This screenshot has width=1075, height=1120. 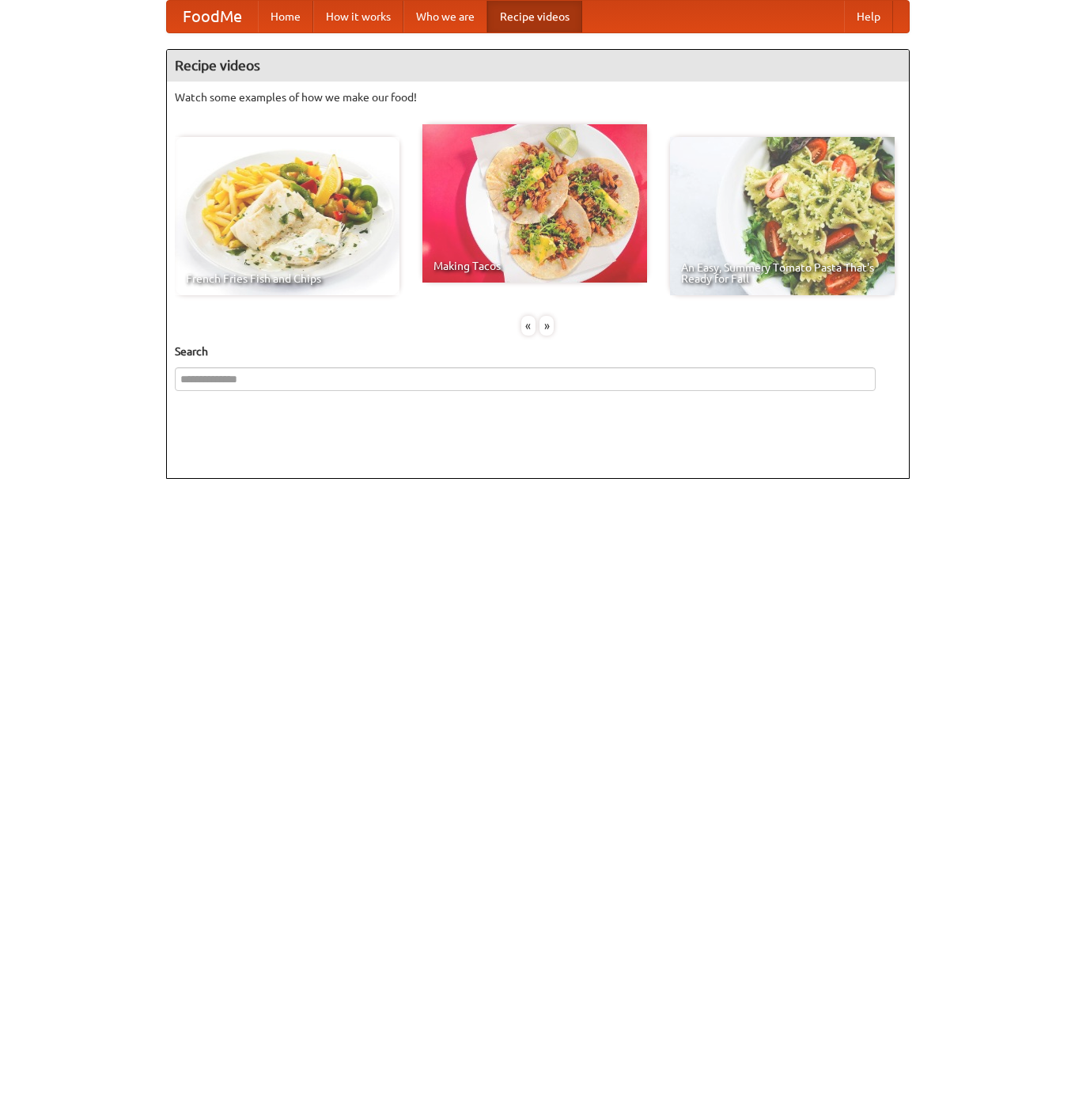 I want to click on a: Who we are, so click(x=446, y=17).